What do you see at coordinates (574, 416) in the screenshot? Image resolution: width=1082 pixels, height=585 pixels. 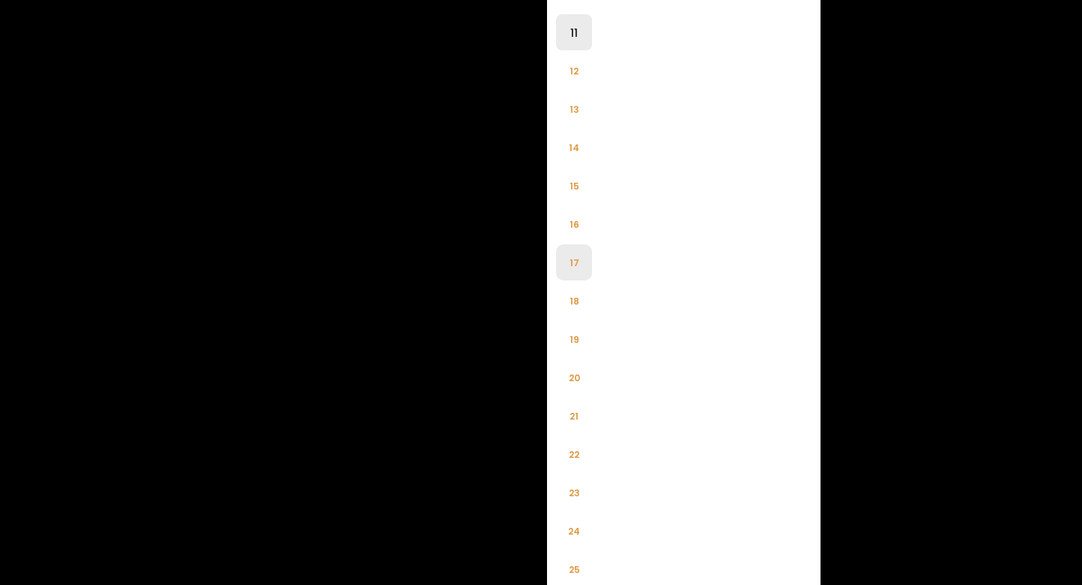 I see `li: 21` at bounding box center [574, 416].